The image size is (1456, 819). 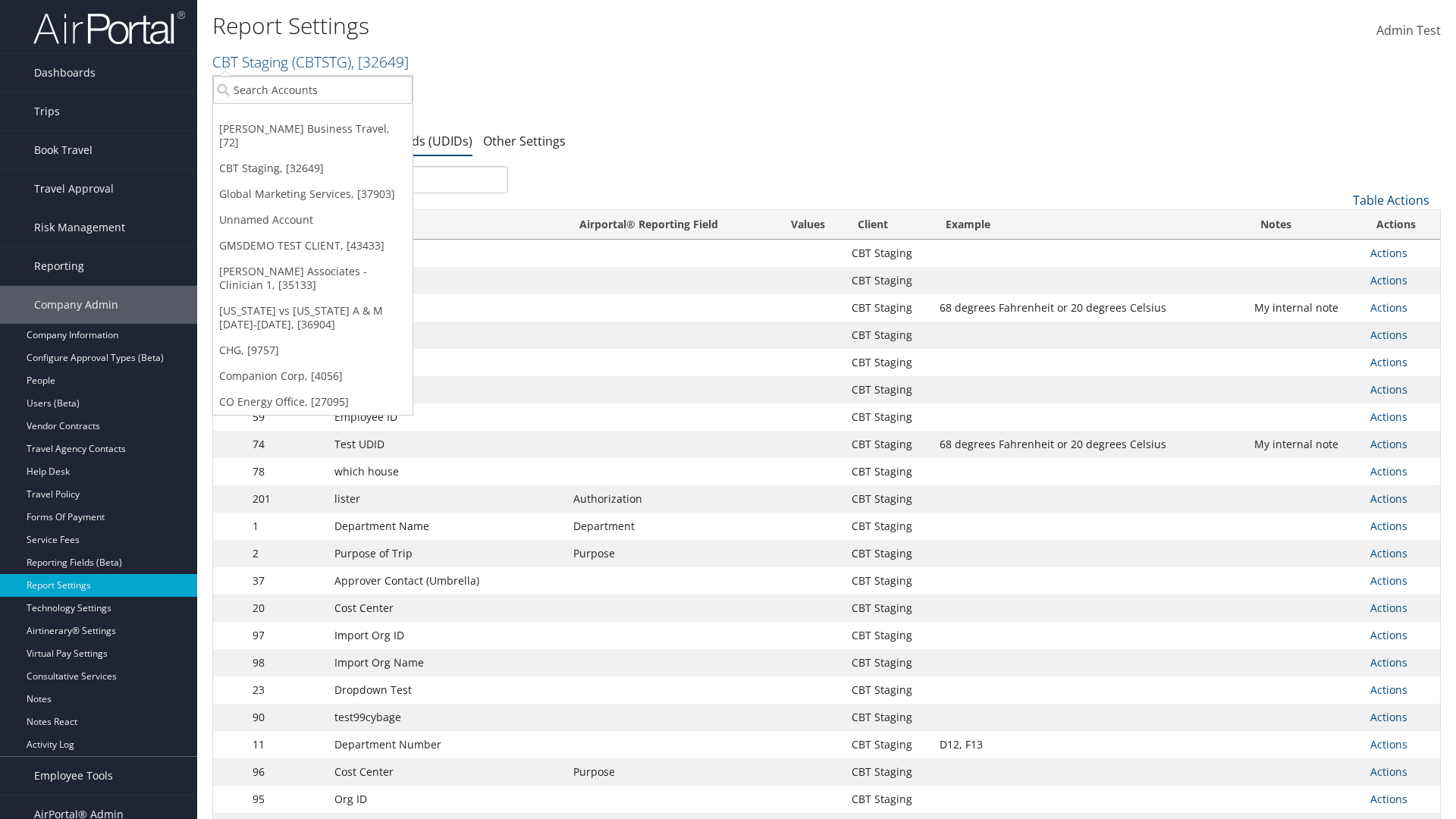 I want to click on a: Companion Corp, [4056], so click(x=312, y=376).